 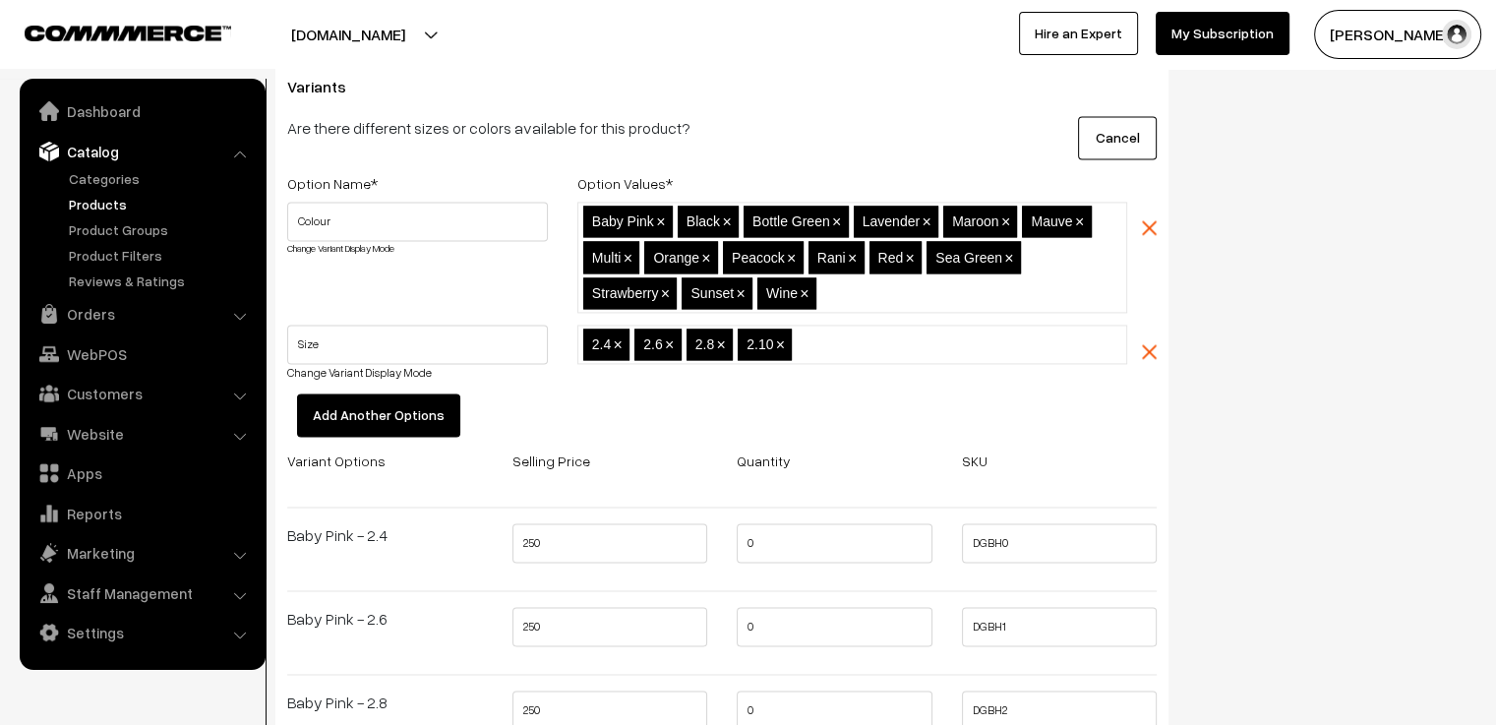 What do you see at coordinates (385, 702) in the screenshot?
I see `div: Baby Pink - 2.8` at bounding box center [385, 702].